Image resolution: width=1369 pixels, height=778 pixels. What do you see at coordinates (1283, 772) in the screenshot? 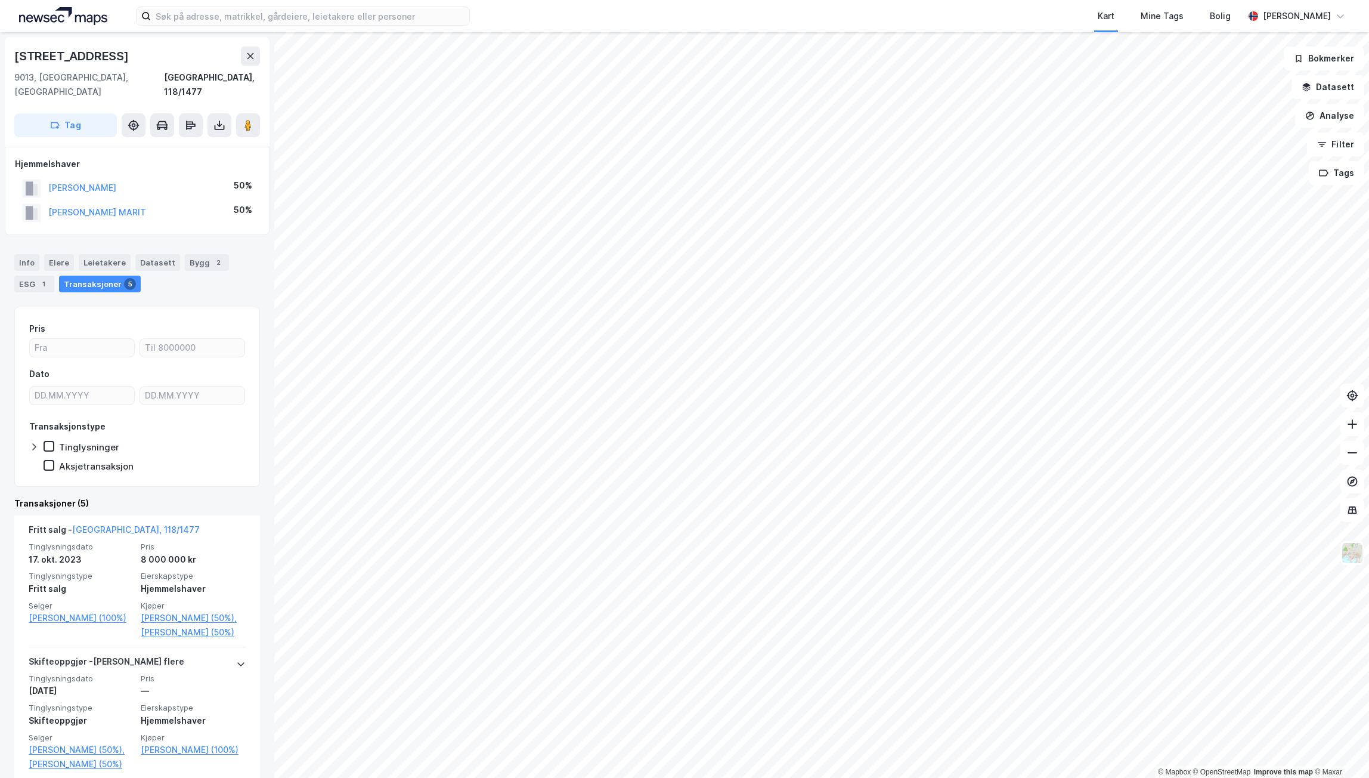
I see `a: Improve this map` at bounding box center [1283, 772].